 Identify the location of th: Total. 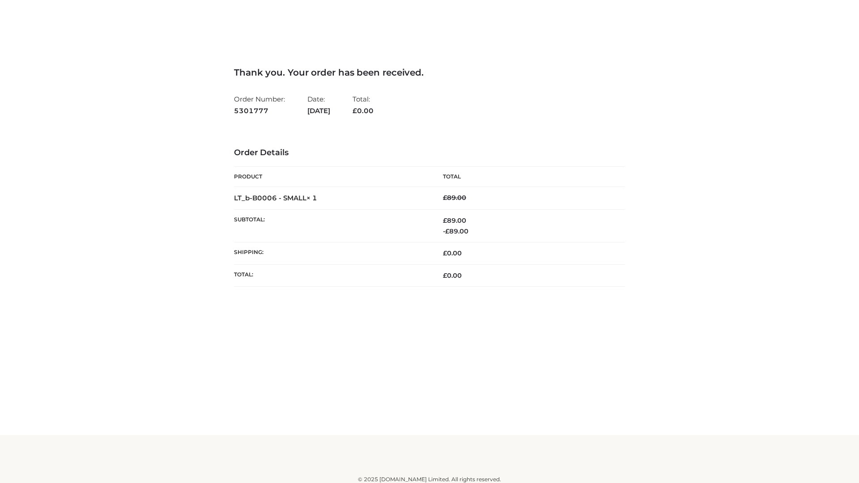
(527, 177).